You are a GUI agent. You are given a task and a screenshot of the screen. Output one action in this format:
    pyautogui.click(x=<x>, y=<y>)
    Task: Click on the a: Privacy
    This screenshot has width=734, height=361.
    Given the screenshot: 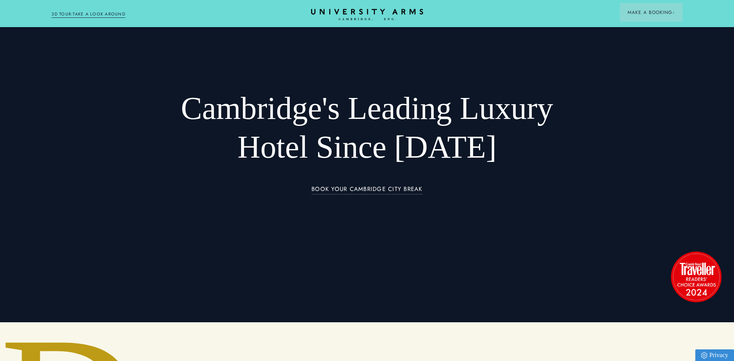 What is the action you would take?
    pyautogui.click(x=715, y=355)
    